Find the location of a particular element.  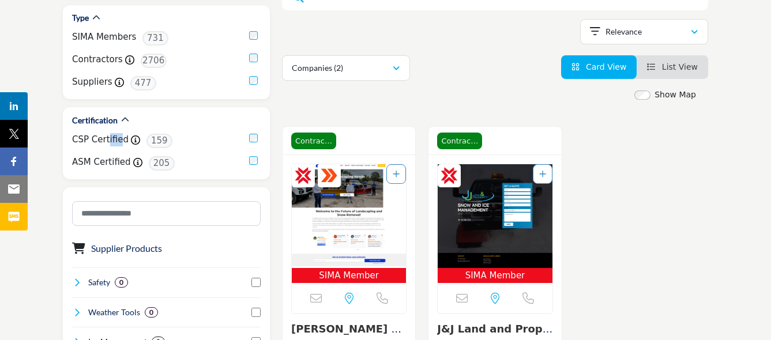

img: Langton Snow Solutions is located at coordinates (349, 216).